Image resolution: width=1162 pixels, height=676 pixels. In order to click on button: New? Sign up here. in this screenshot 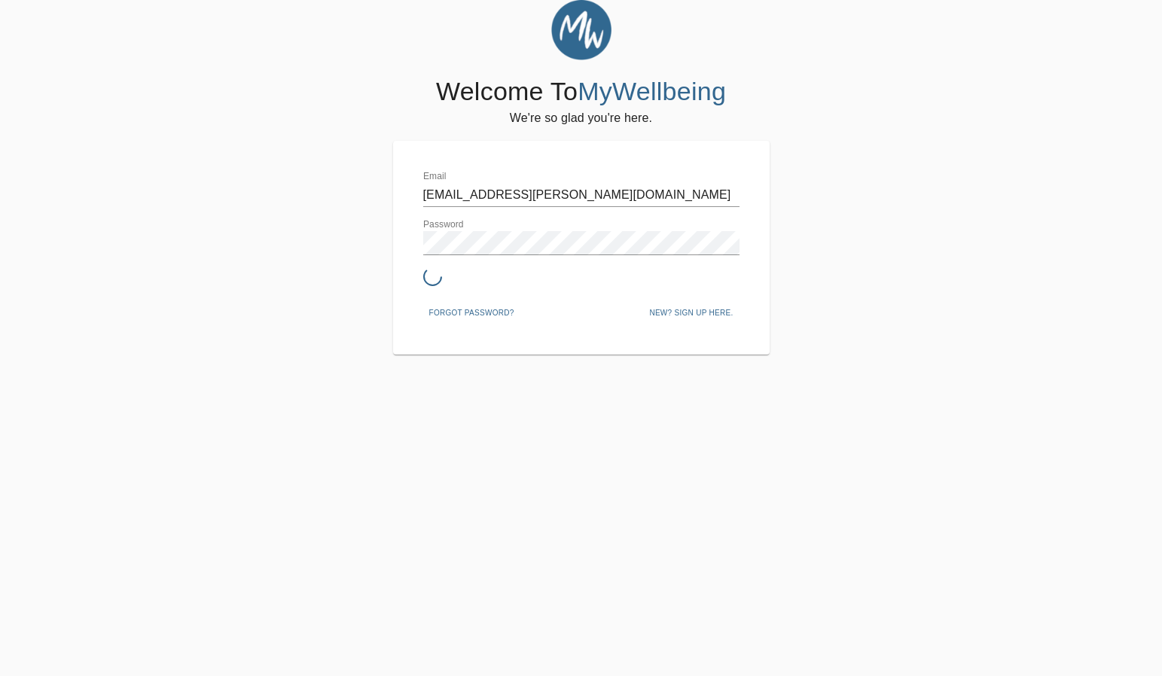, I will do `click(690, 313)`.